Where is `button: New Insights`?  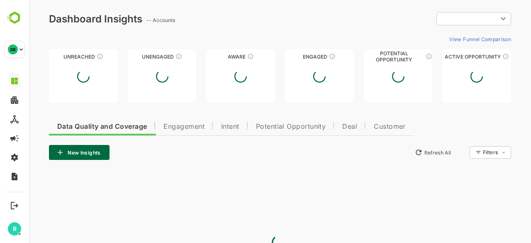 button: New Insights is located at coordinates (50, 152).